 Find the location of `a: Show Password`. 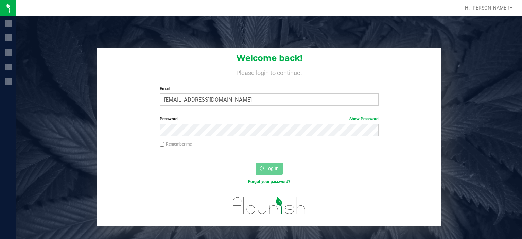

a: Show Password is located at coordinates (364, 119).